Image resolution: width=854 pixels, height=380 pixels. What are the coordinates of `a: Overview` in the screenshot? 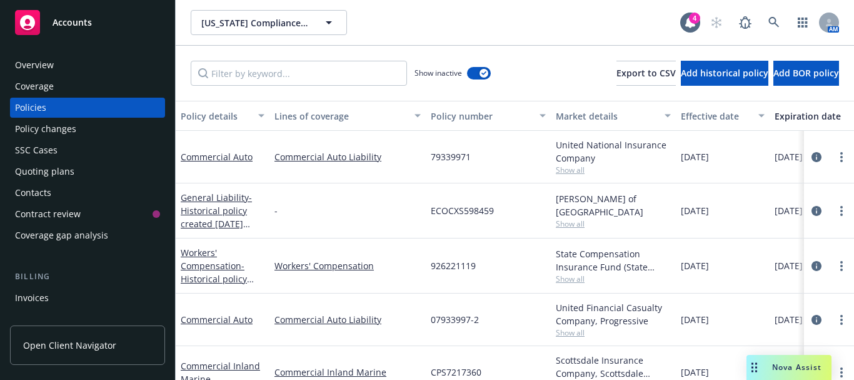 It's located at (88, 65).